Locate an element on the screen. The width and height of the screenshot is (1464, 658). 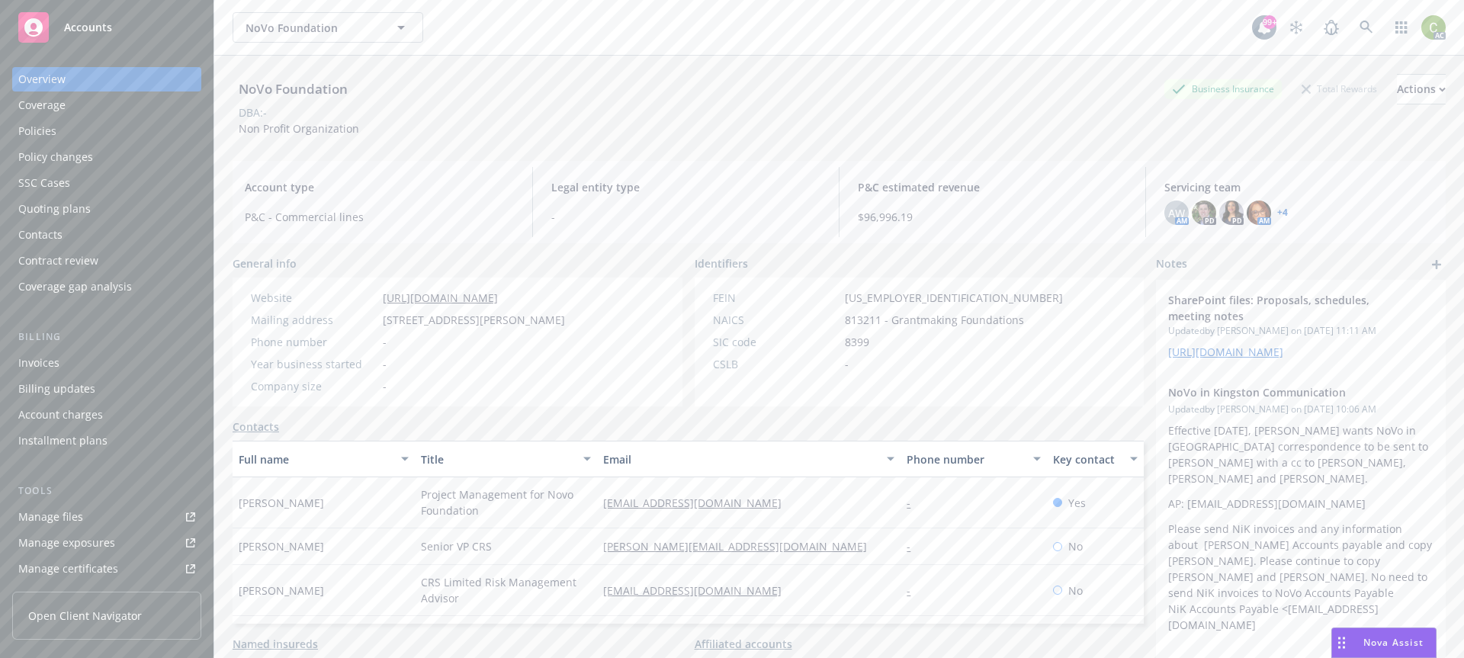
span: Senior VP CRS is located at coordinates (456, 546).